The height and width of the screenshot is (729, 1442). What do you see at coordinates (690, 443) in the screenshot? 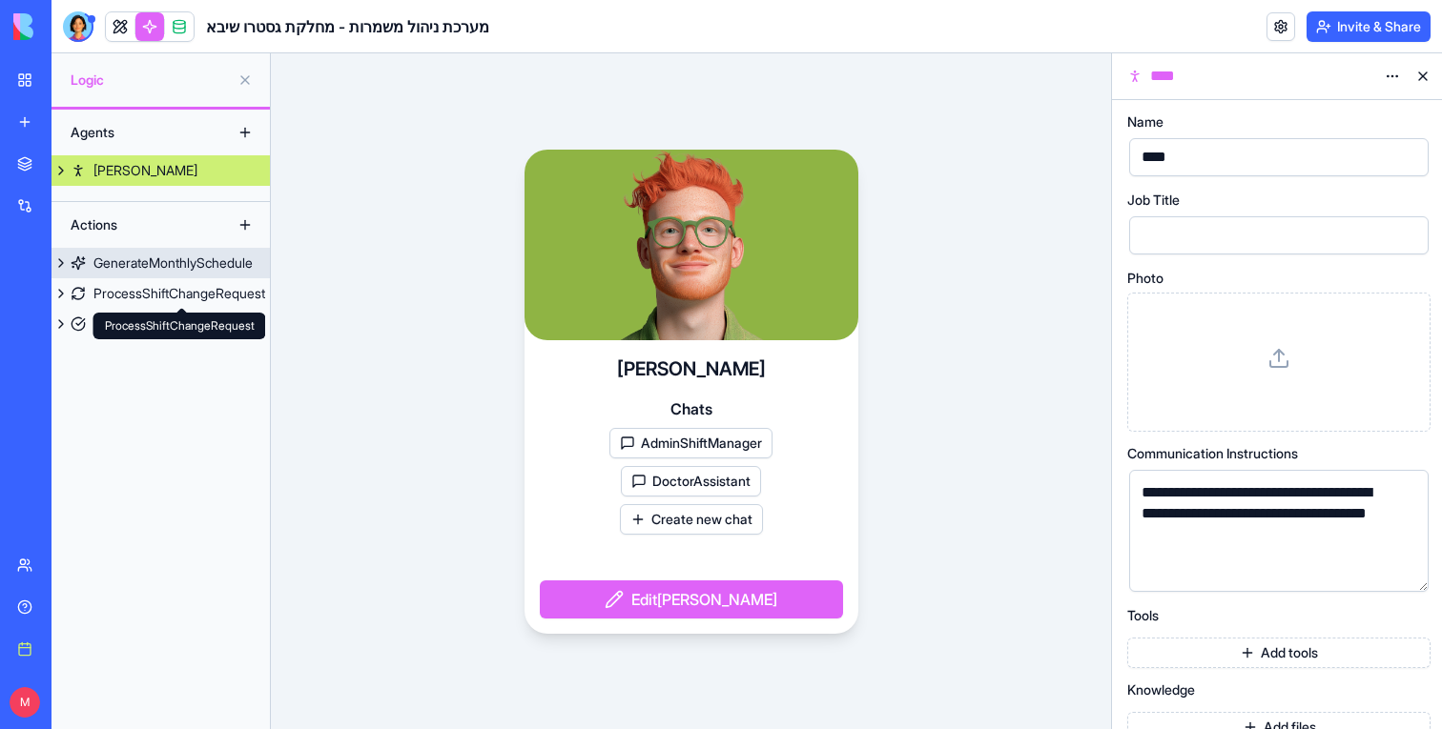
I see `button: AdminShiftManager` at bounding box center [690, 443].